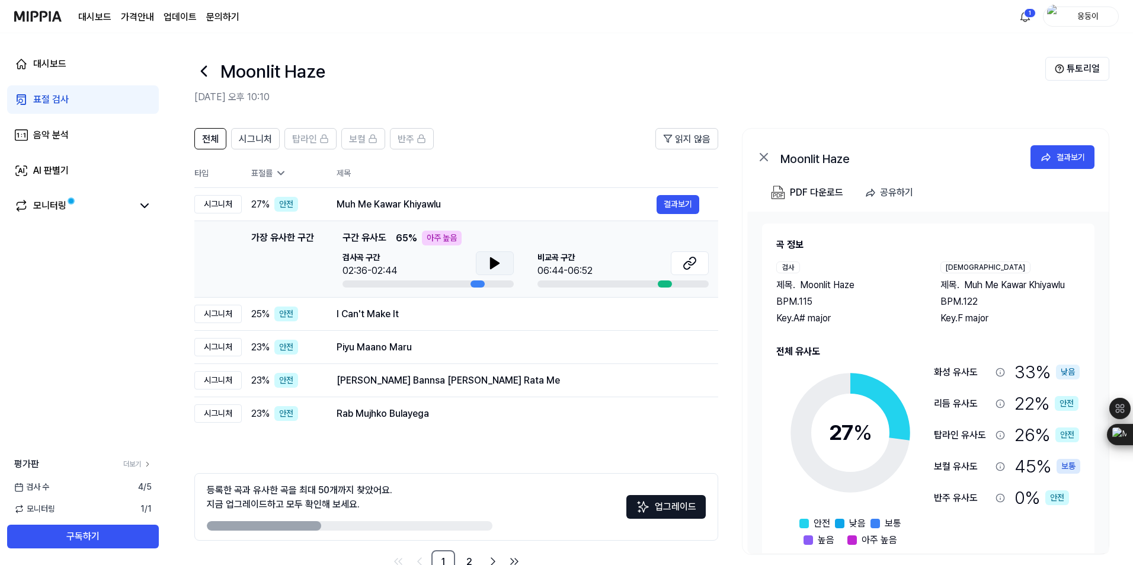  Describe the element at coordinates (1010, 302) in the screenshot. I see `div: BPM. 122` at that location.